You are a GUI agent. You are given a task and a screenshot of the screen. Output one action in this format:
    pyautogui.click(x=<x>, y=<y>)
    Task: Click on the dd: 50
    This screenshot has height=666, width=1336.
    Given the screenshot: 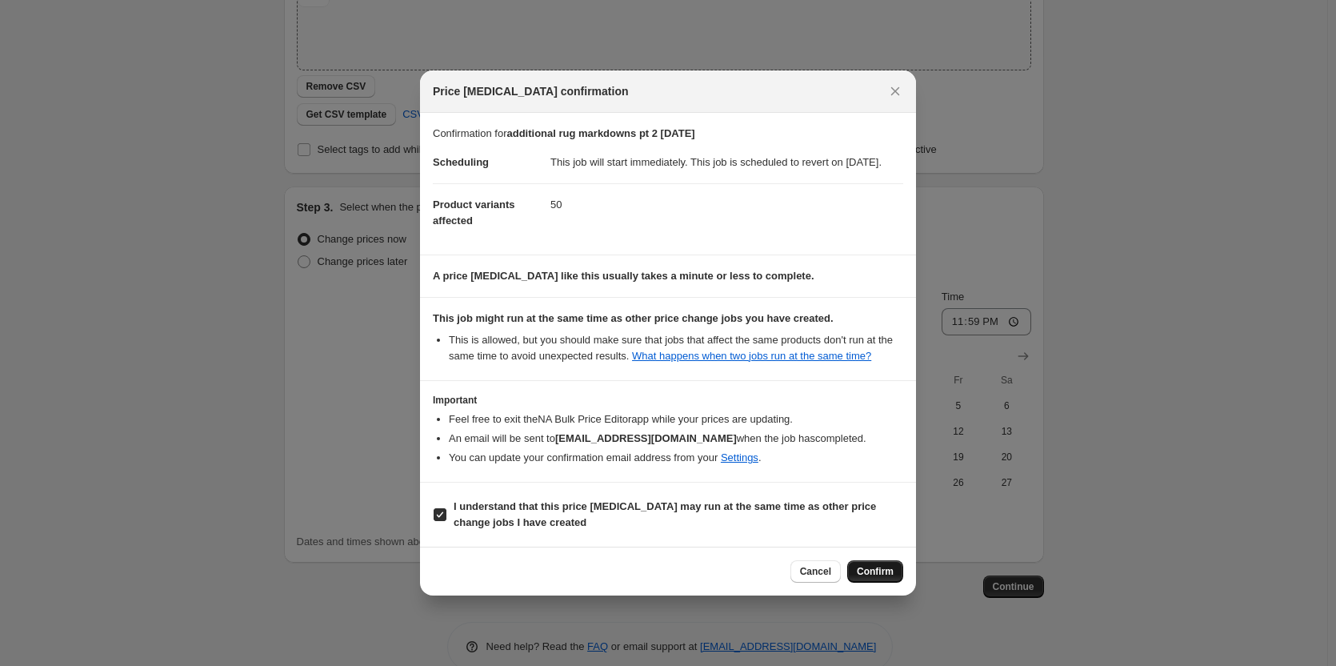 What is the action you would take?
    pyautogui.click(x=726, y=204)
    